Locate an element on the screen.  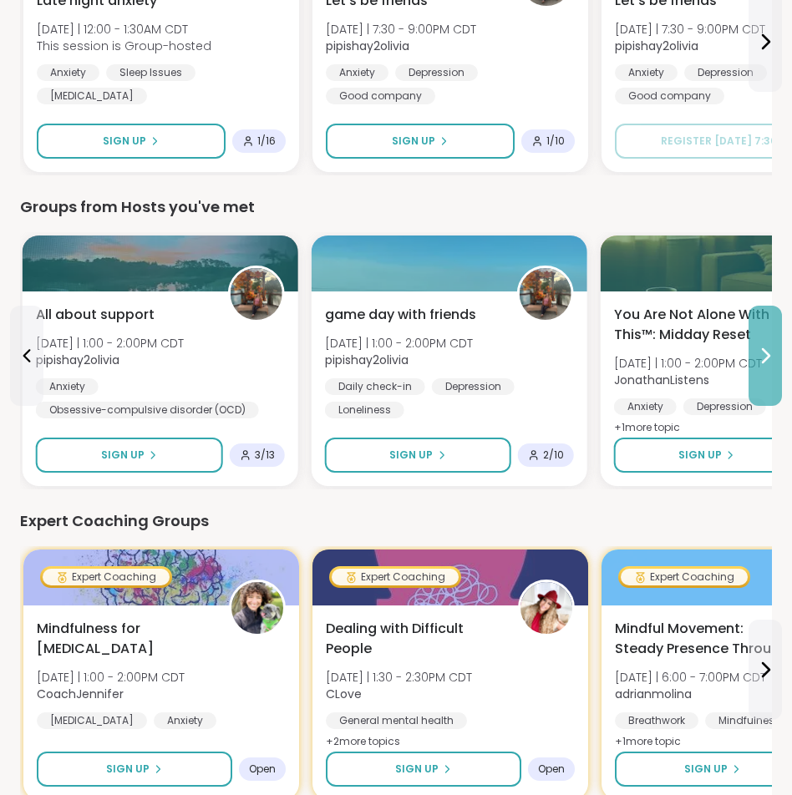
span: This session is Group-hosted is located at coordinates (124, 46).